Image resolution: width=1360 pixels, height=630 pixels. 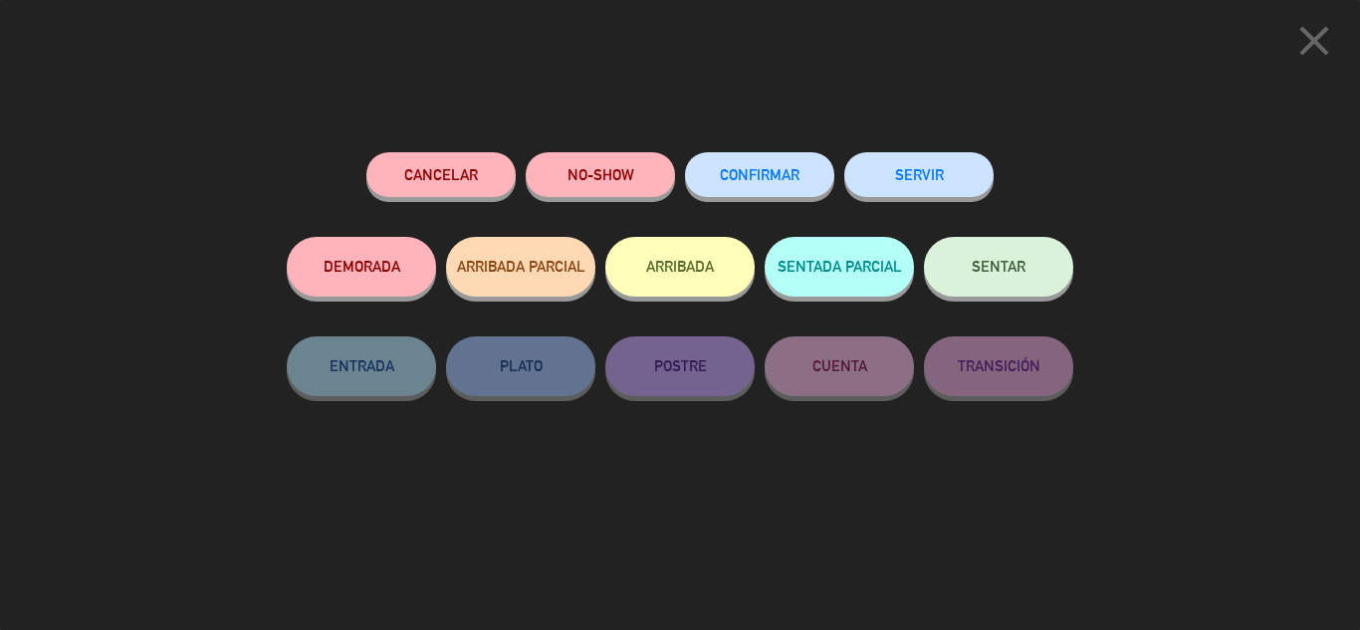 I want to click on button: ARRIBADA PARCIAL, so click(x=521, y=267).